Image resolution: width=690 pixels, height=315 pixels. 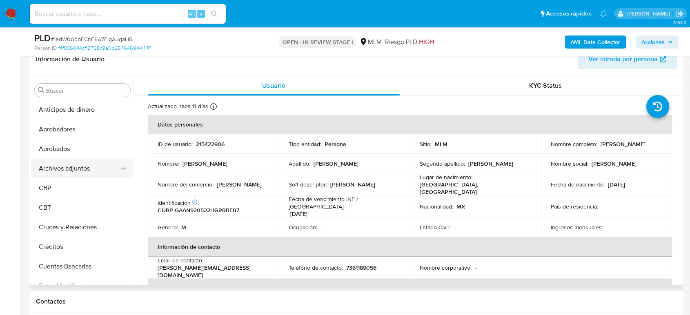 I want to click on input: Buscar, so click(x=87, y=91).